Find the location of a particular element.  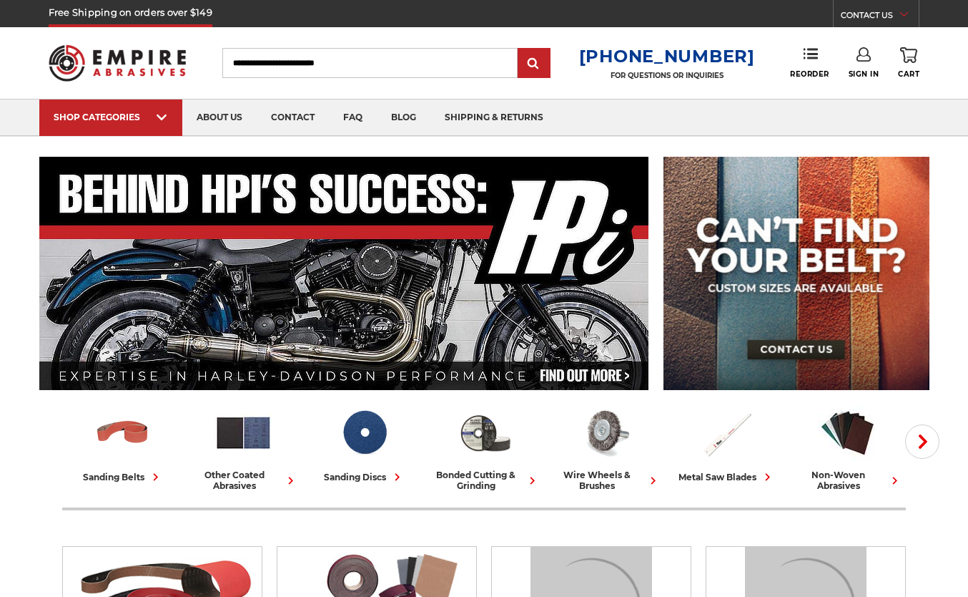

div: wire wheels & brushes is located at coordinates (606, 480).